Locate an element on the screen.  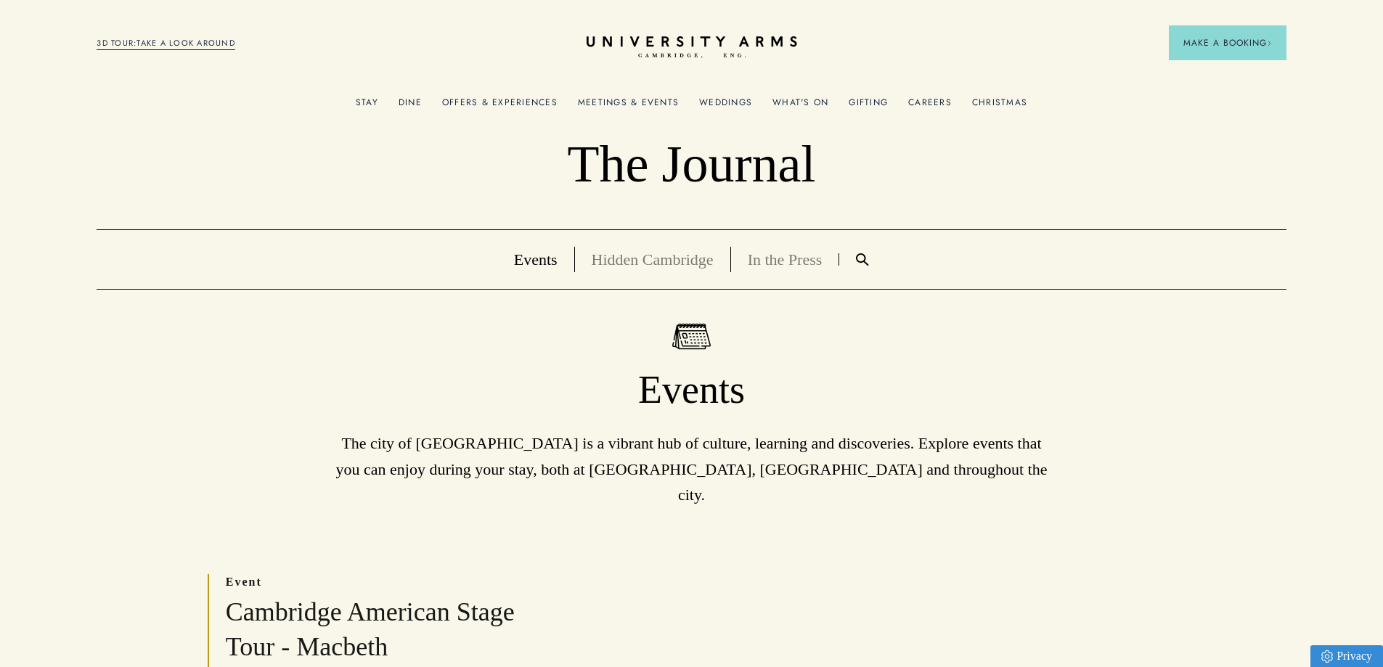
a: Gifting is located at coordinates (868, 107).